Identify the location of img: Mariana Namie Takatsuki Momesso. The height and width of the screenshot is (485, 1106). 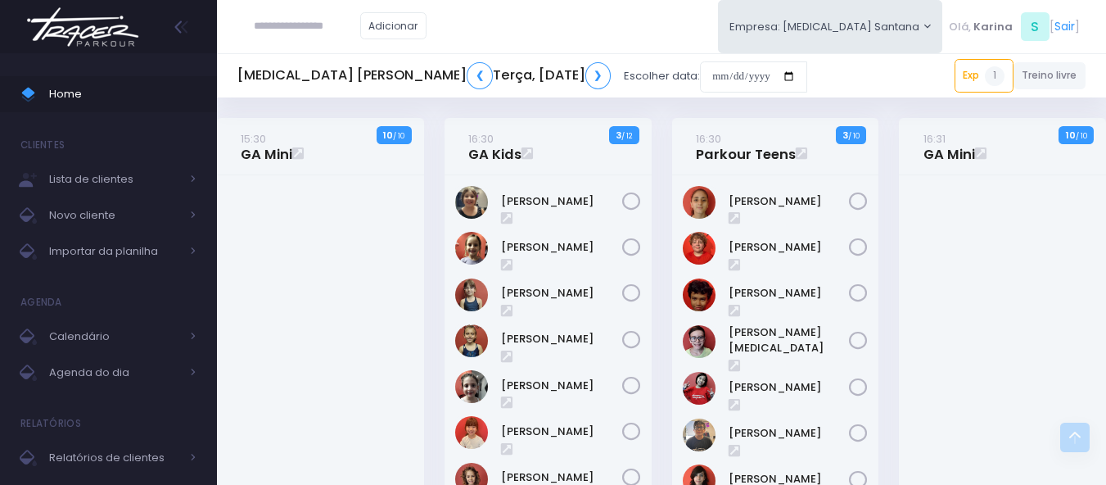
(471, 432).